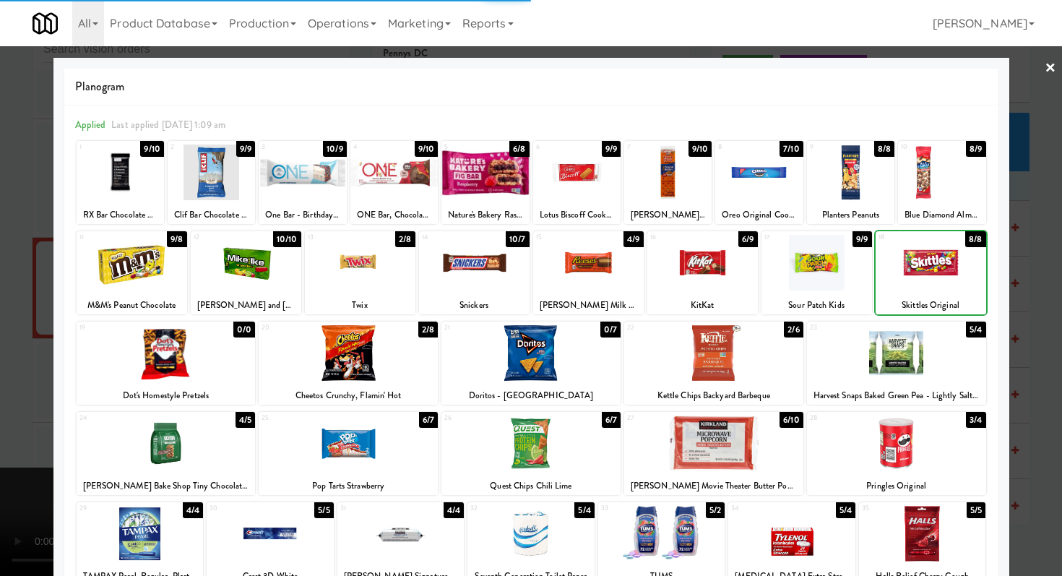 Image resolution: width=1062 pixels, height=576 pixels. What do you see at coordinates (120, 182) in the screenshot?
I see `div: 19/10RX Bar Chocolate Sea Salt` at bounding box center [120, 182].